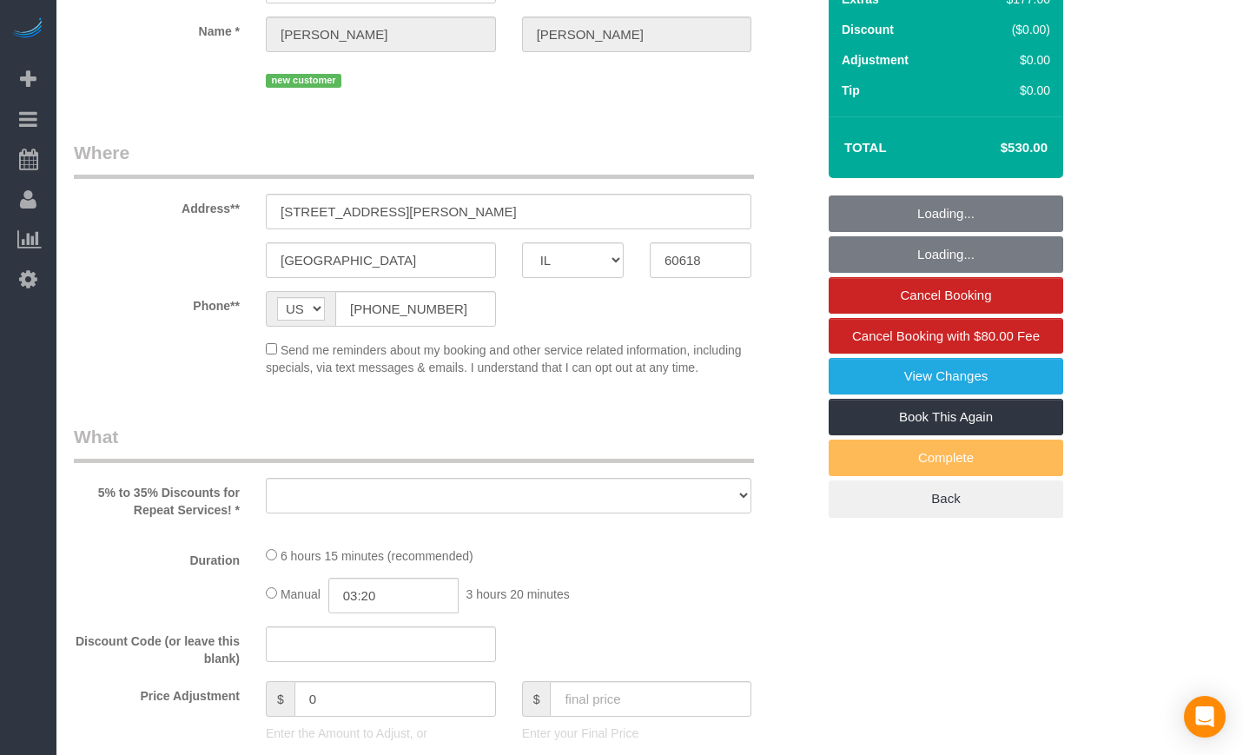 The height and width of the screenshot is (755, 1243). I want to click on label: Price Adjustment, so click(156, 692).